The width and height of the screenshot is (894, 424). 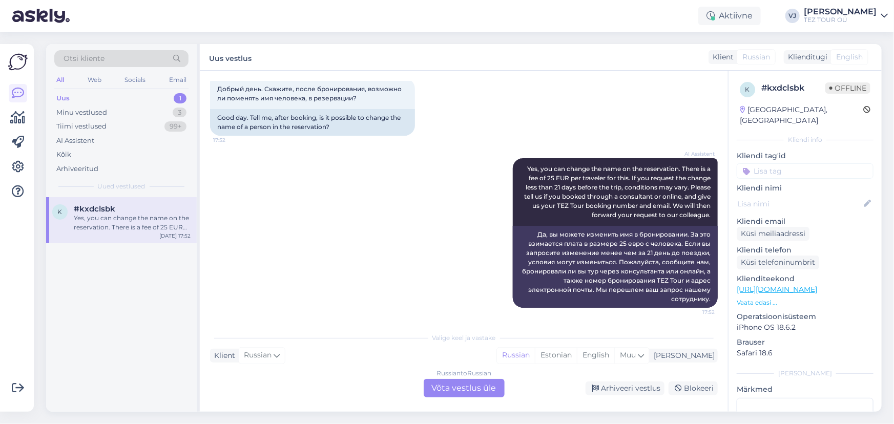 What do you see at coordinates (179, 113) in the screenshot?
I see `div: 3` at bounding box center [179, 113].